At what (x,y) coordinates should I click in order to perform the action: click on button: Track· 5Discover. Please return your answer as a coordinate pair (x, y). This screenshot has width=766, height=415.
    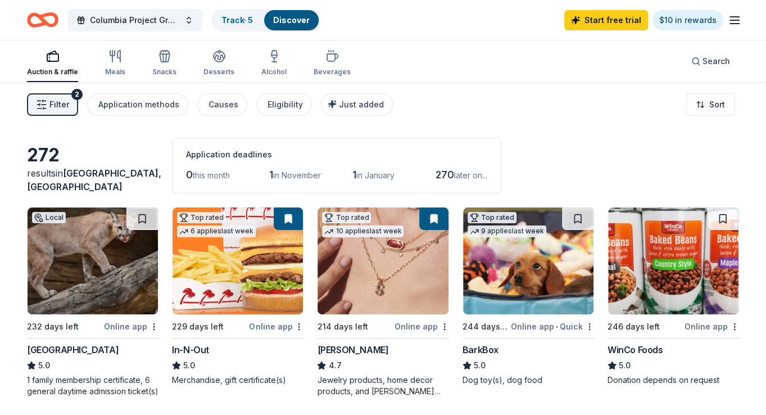
    Looking at the image, I should click on (265, 20).